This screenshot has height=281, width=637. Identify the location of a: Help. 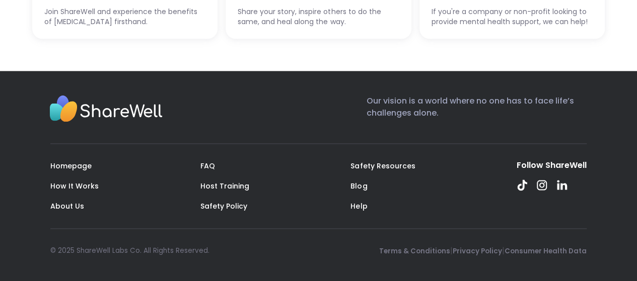
(358, 206).